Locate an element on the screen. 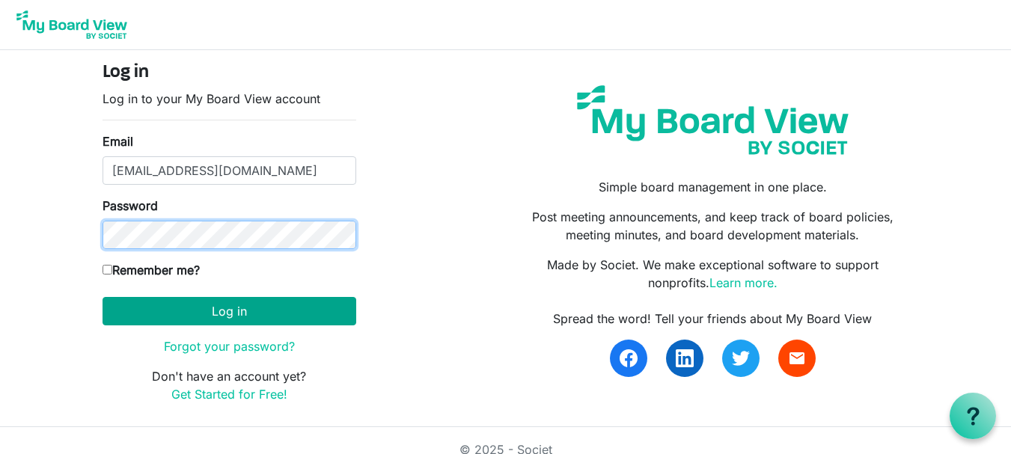 The image size is (1011, 454). img: my-board-view-societ.svg is located at coordinates (712, 120).